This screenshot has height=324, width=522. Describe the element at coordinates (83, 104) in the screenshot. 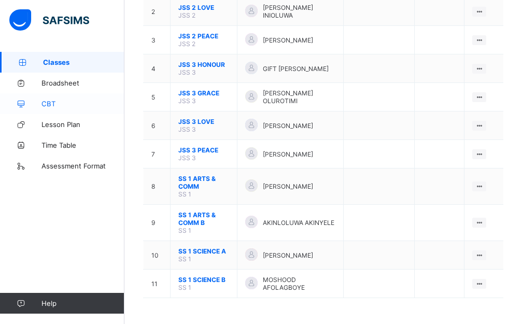

I see `span: CBT` at that location.